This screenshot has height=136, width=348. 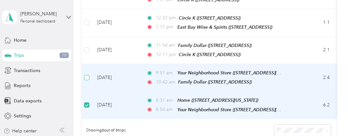 I want to click on span: Settings, so click(x=22, y=116).